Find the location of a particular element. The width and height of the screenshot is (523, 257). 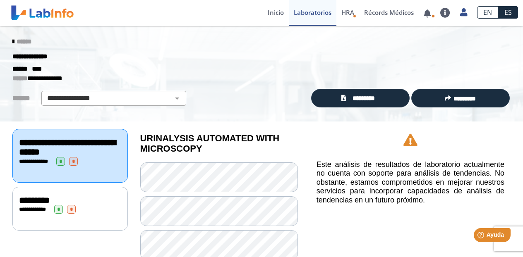

a: ES is located at coordinates (508, 12).